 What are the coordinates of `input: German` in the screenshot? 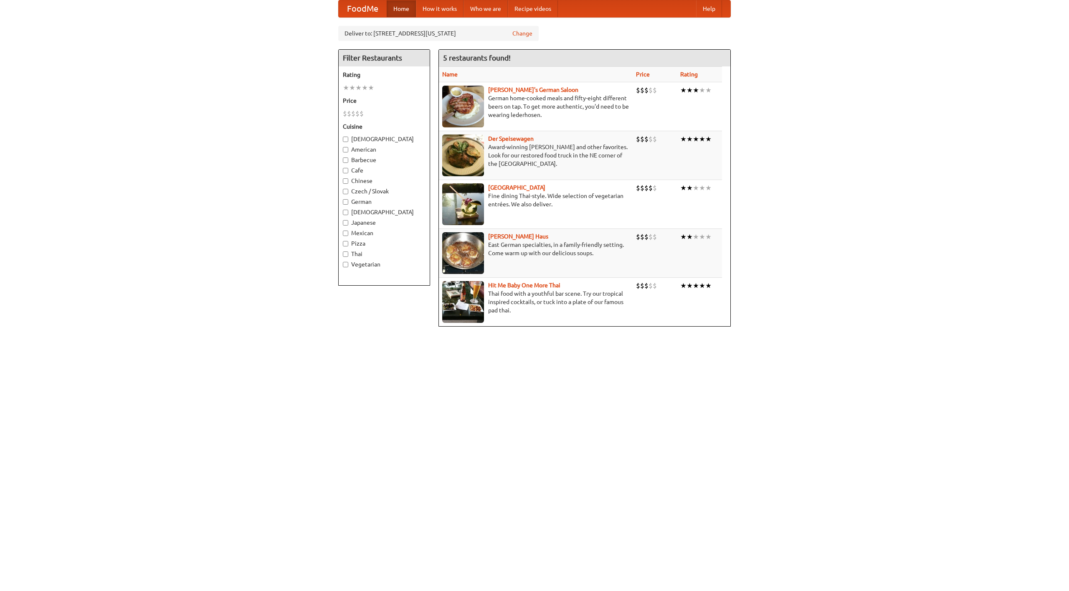 It's located at (345, 202).